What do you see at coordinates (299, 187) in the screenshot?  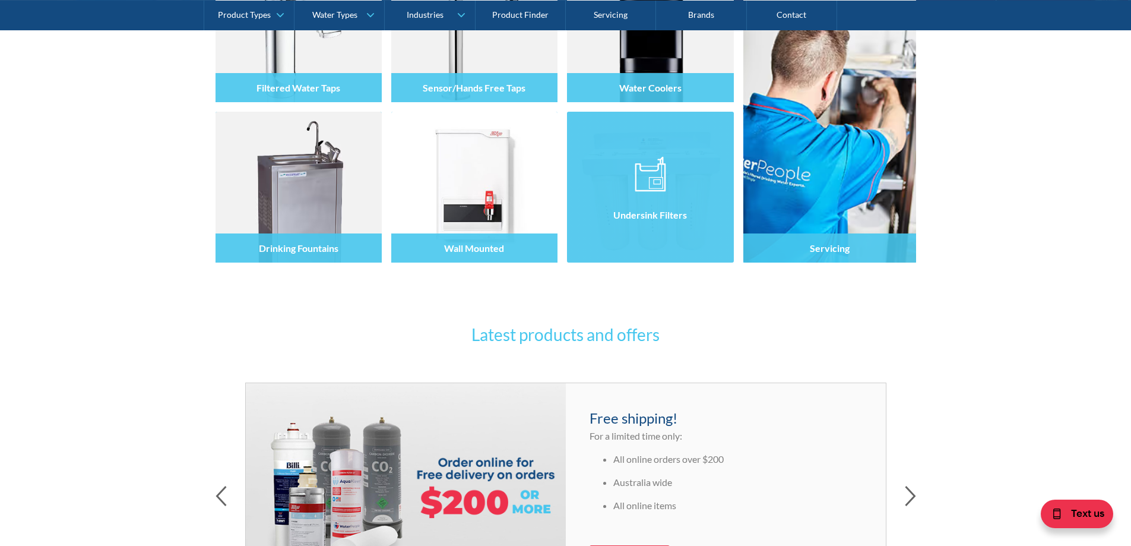 I see `img: Drinking Fountains` at bounding box center [299, 187].